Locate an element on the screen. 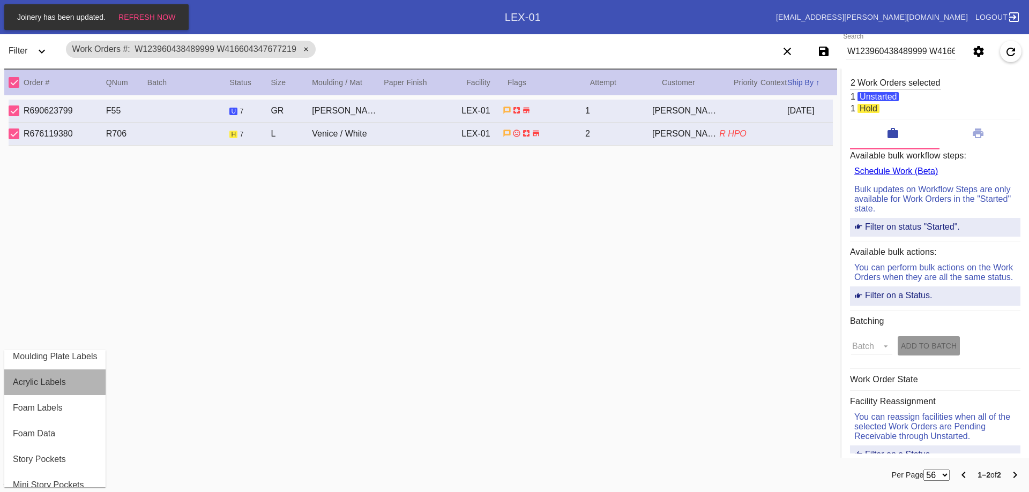 The height and width of the screenshot is (492, 1029). div: Foam Labels is located at coordinates (38, 408).